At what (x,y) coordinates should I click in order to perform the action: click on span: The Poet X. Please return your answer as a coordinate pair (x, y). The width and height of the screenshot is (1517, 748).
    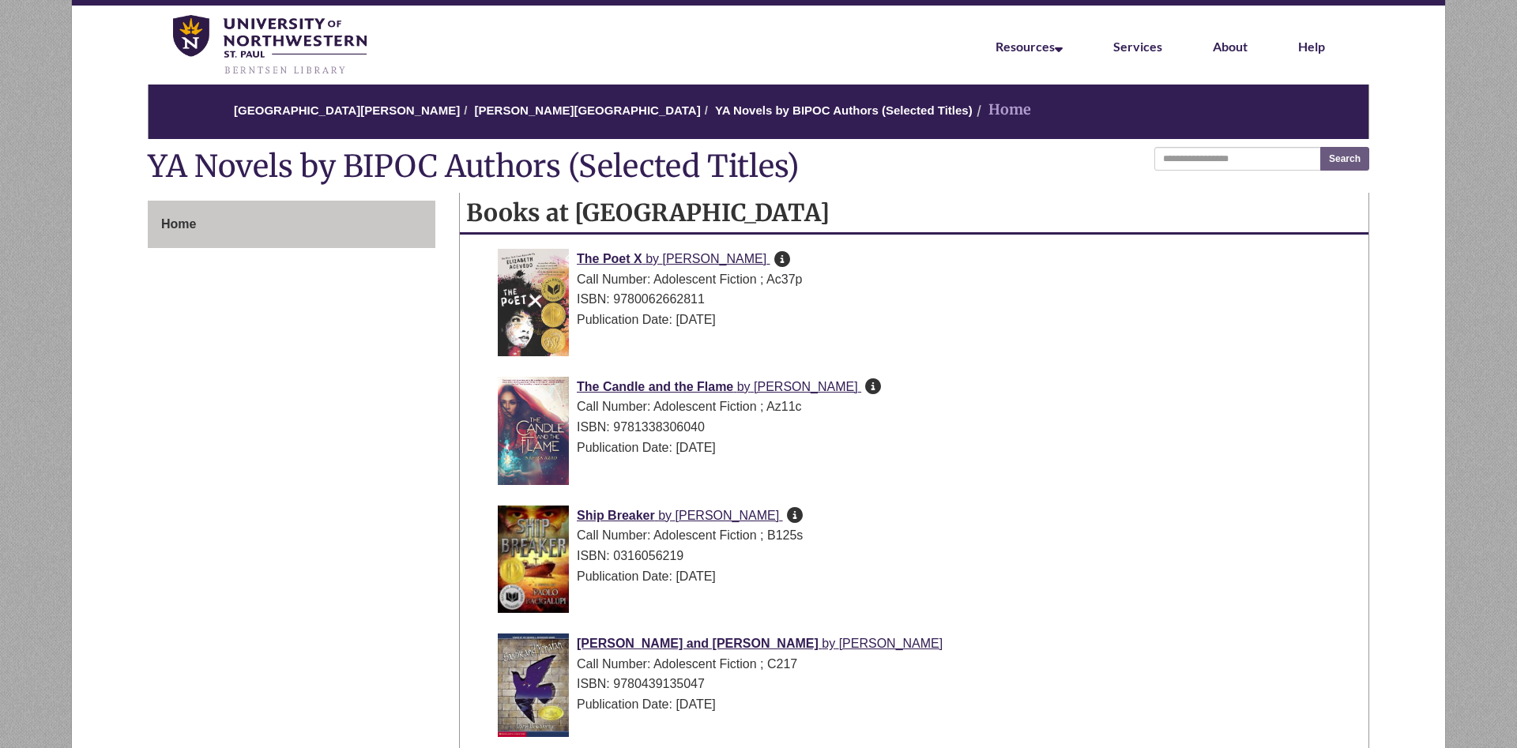
    Looking at the image, I should click on (609, 258).